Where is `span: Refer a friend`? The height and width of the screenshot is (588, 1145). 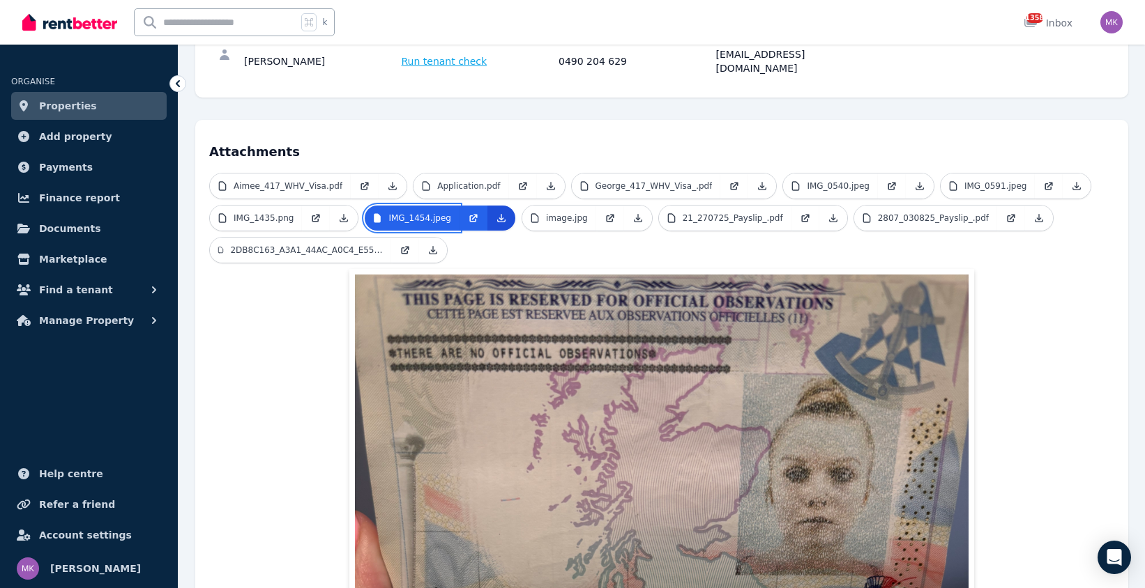 span: Refer a friend is located at coordinates (77, 505).